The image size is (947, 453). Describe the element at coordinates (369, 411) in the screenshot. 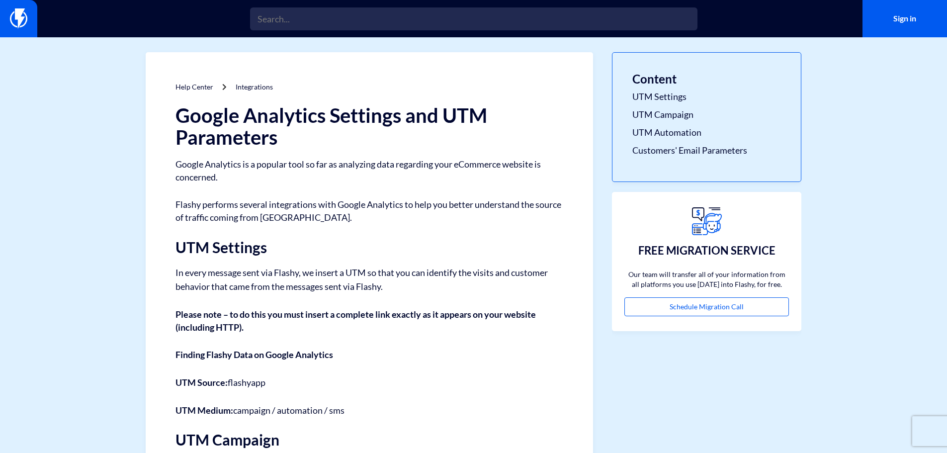

I see `p: campaign / automation / sms` at that location.